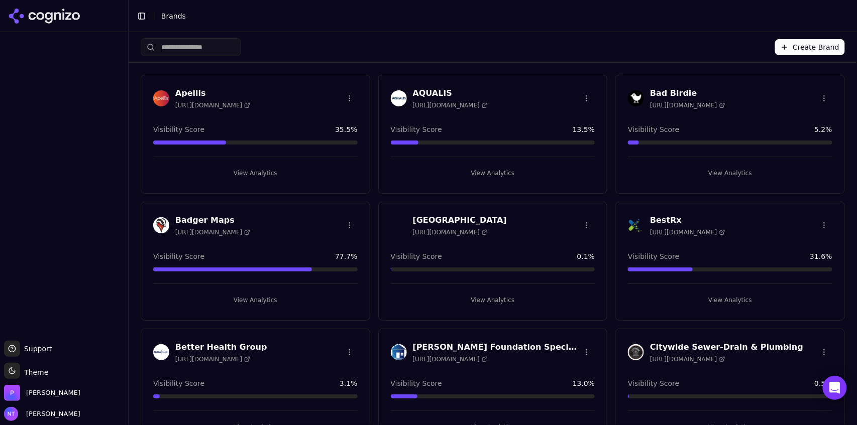 The image size is (857, 425). Describe the element at coordinates (399, 352) in the screenshot. I see `img: Cantey Foundation Specialists` at that location.